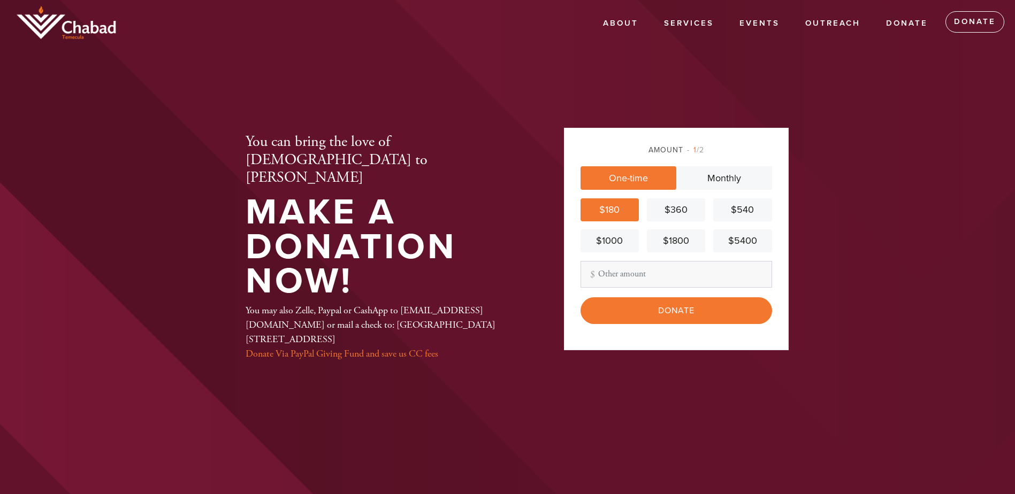  I want to click on a: Donate Via PayPal Giving Fund and save us CC fees, so click(342, 354).